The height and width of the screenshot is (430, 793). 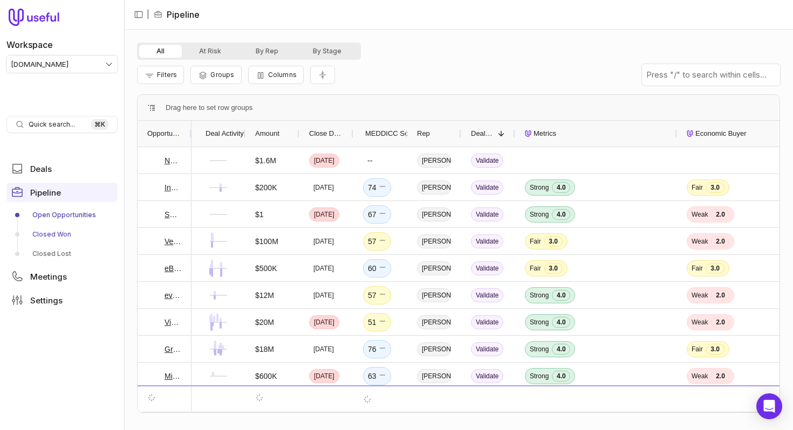 I want to click on input: Press "/" to search within cells..., so click(x=711, y=75).